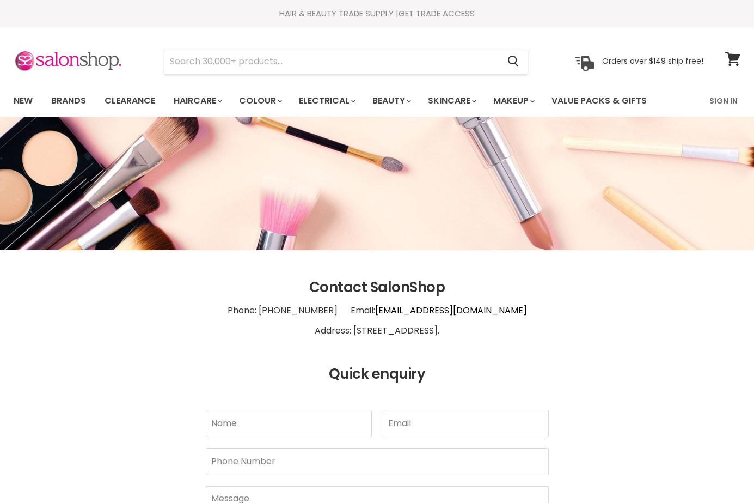 The image size is (754, 503). I want to click on a: Sign In, so click(724, 101).